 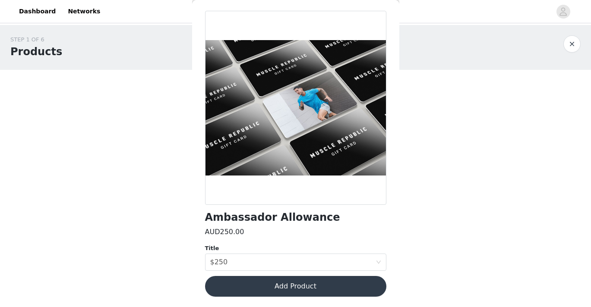 What do you see at coordinates (36, 52) in the screenshot?
I see `h1: Products` at bounding box center [36, 52].